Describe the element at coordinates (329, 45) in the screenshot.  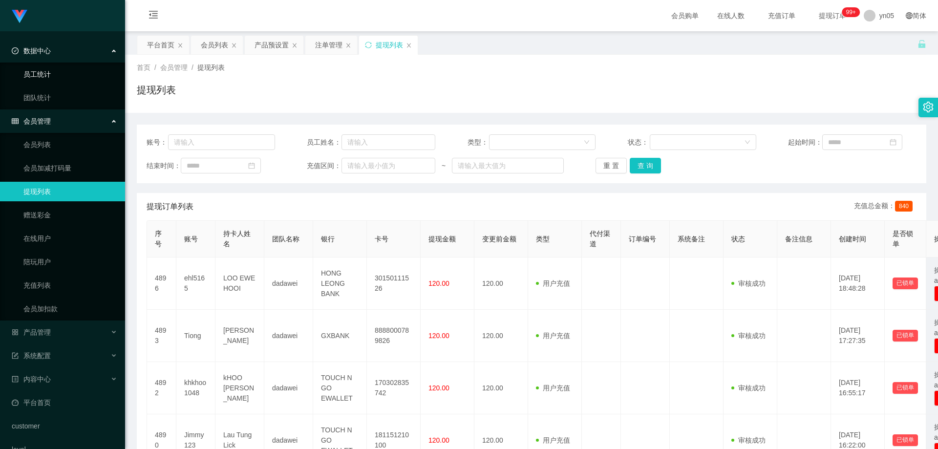
I see `div: 注单管理` at that location.